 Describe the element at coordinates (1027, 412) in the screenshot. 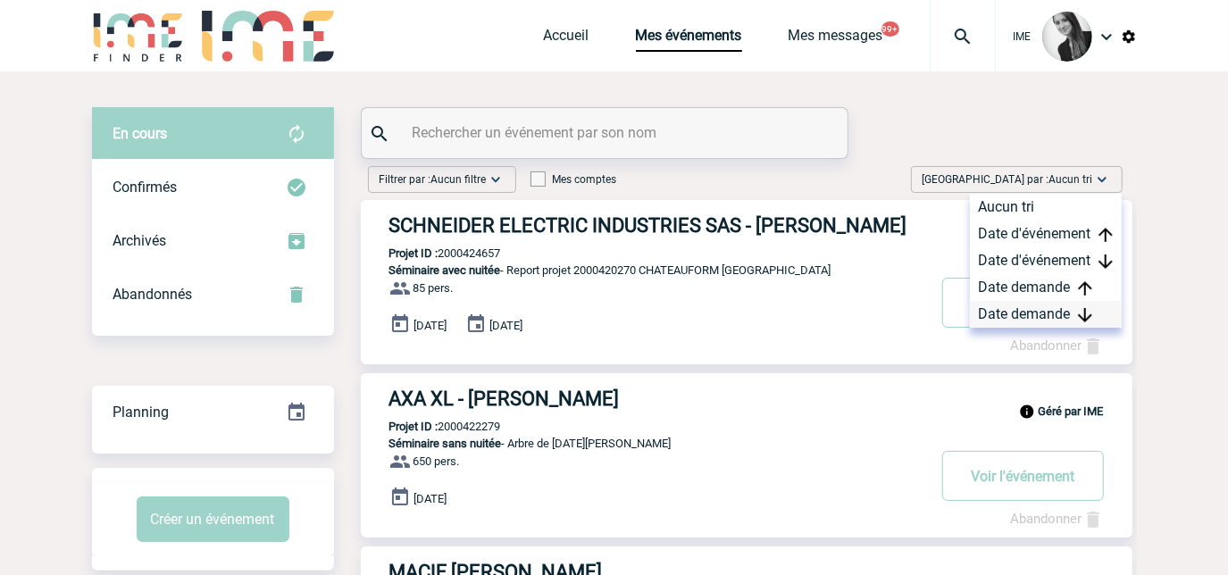

I see `img: info_black_24dp.svg` at that location.